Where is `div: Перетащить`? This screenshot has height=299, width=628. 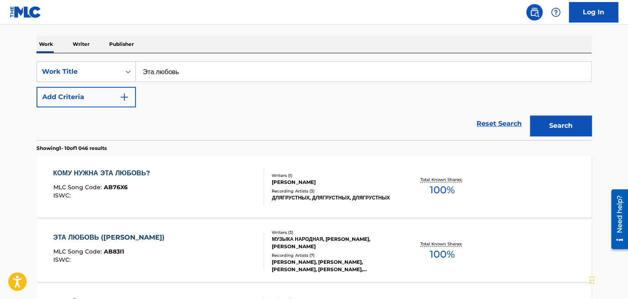 div: Перетащить is located at coordinates (591, 281).